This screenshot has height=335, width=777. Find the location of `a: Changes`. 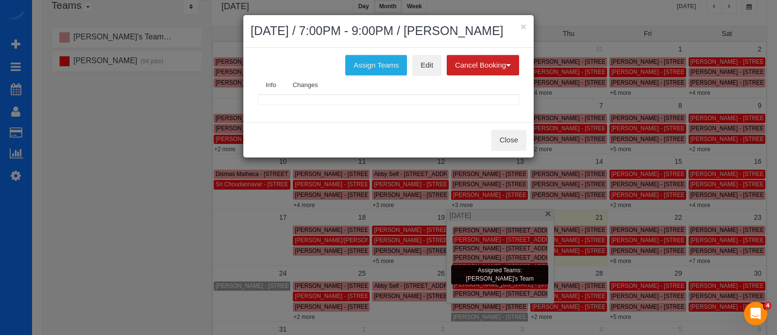

a: Changes is located at coordinates (306, 85).